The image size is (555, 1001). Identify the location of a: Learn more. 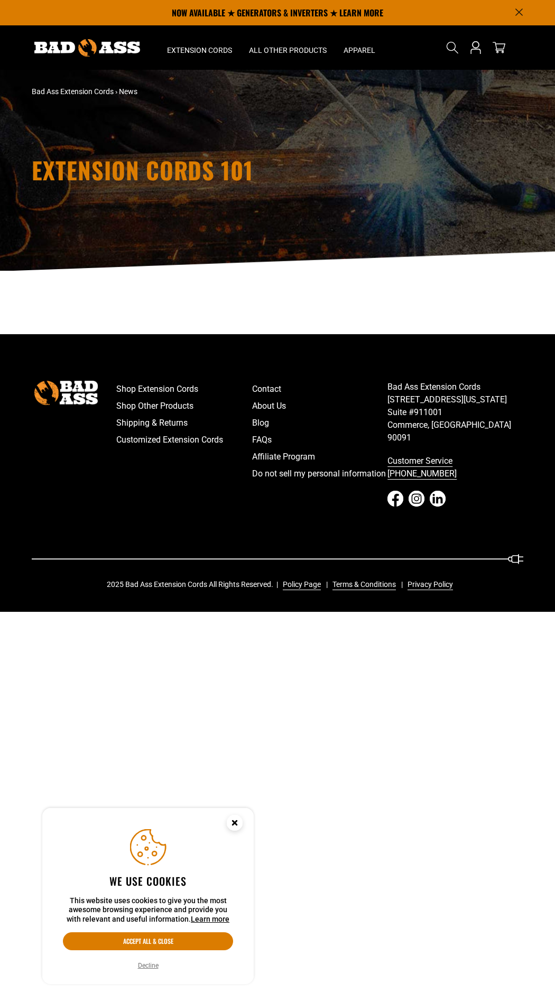
(210, 919).